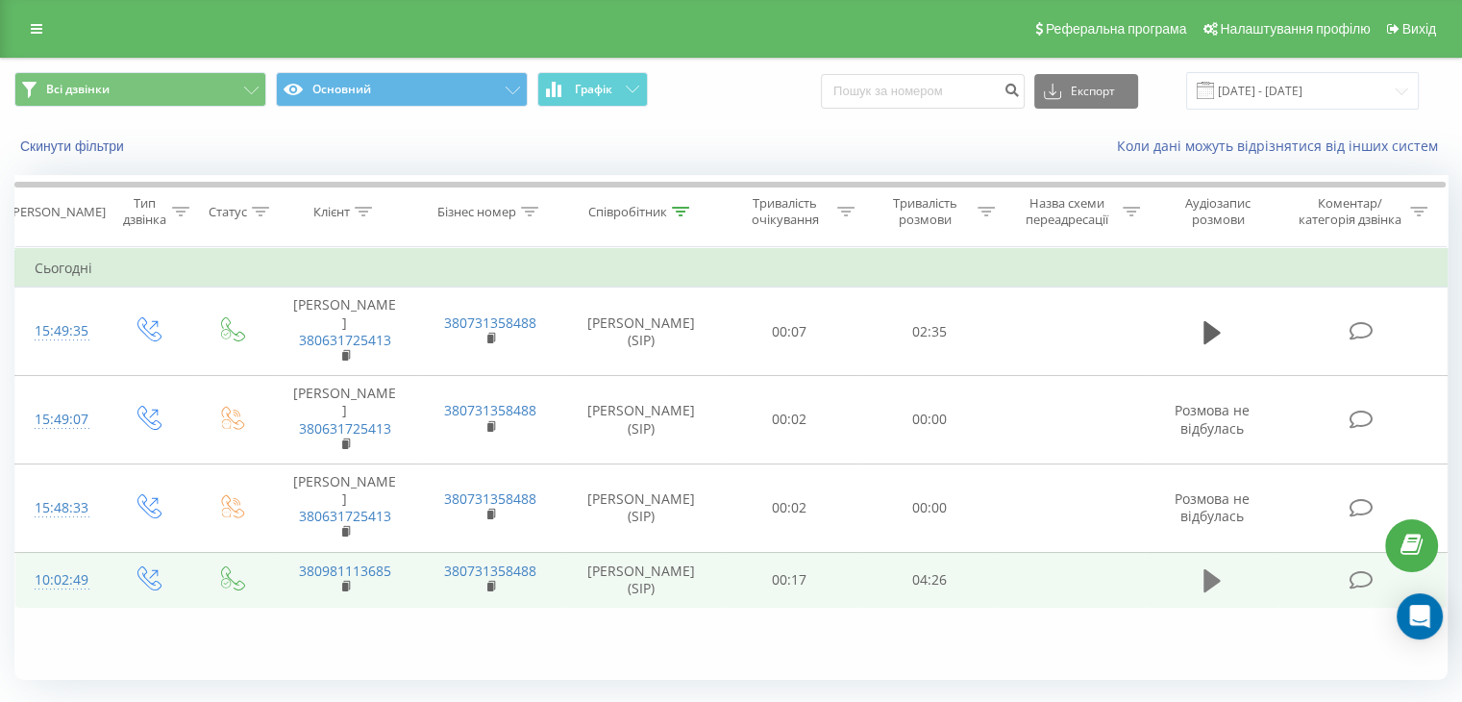 Image resolution: width=1462 pixels, height=702 pixels. Describe the element at coordinates (929, 332) in the screenshot. I see `td: 02:35` at that location.